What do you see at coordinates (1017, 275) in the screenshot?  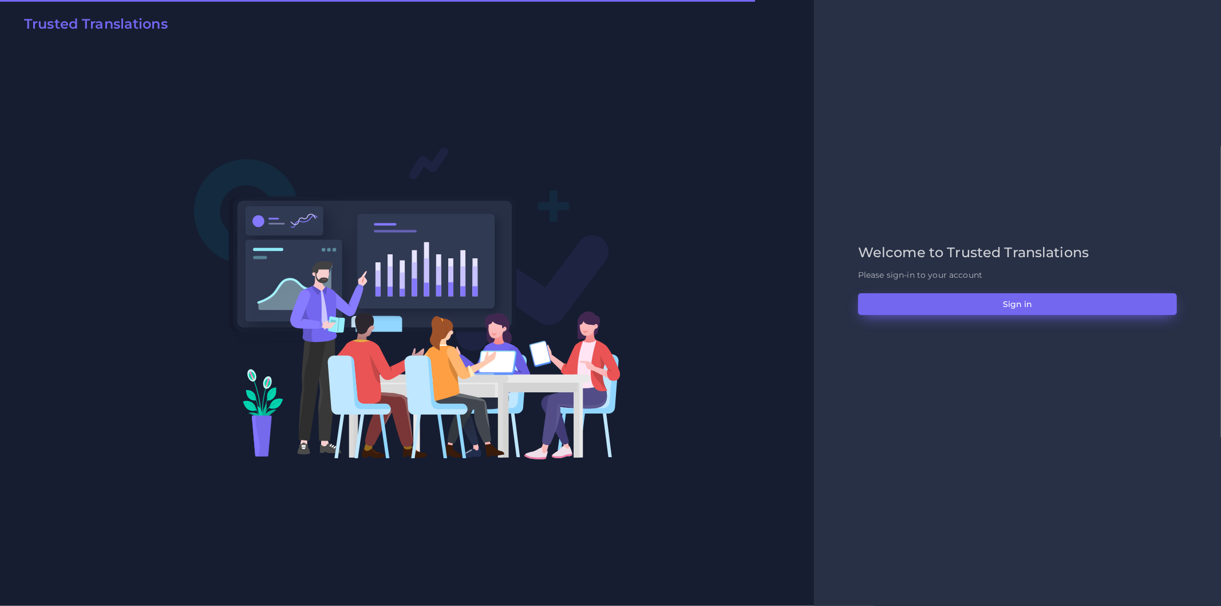 I see `p: Please sign-in to your account` at bounding box center [1017, 275].